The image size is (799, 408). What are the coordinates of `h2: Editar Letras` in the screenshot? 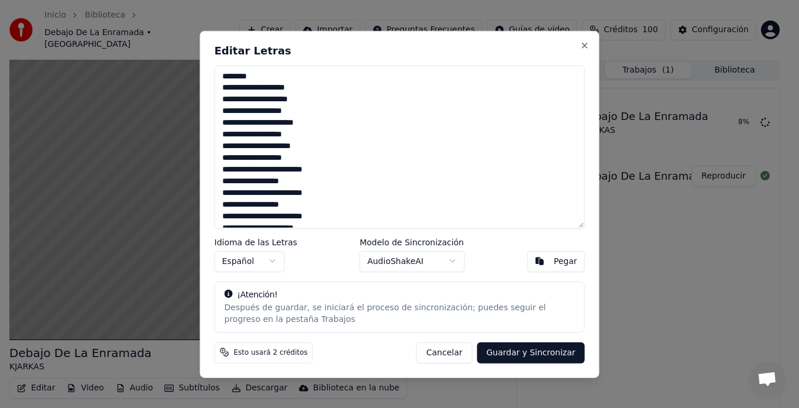 It's located at (399, 50).